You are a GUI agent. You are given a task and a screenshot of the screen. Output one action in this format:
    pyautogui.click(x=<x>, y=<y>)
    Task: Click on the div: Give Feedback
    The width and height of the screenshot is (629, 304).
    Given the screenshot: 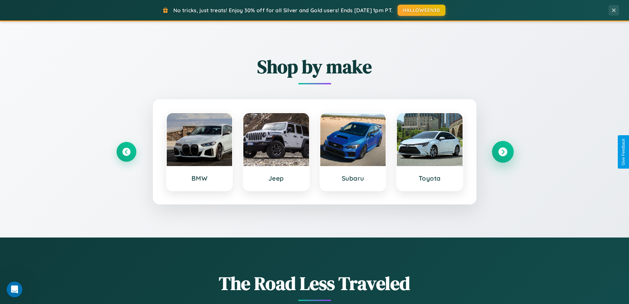 What is the action you would take?
    pyautogui.click(x=624, y=152)
    